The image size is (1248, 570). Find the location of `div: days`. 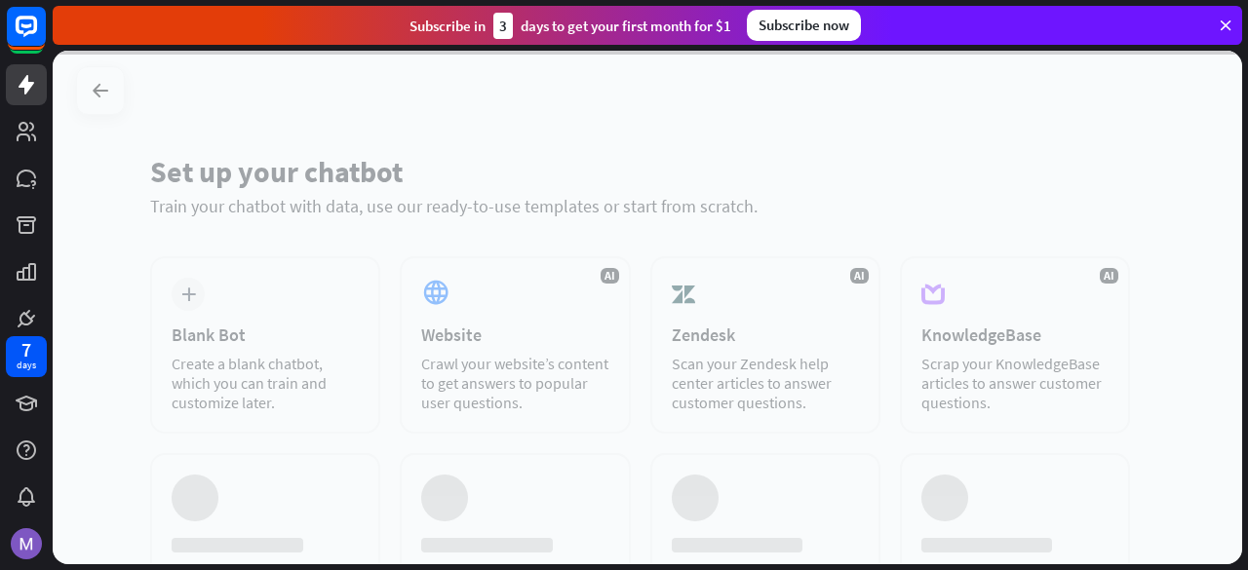

div: days is located at coordinates (26, 366).